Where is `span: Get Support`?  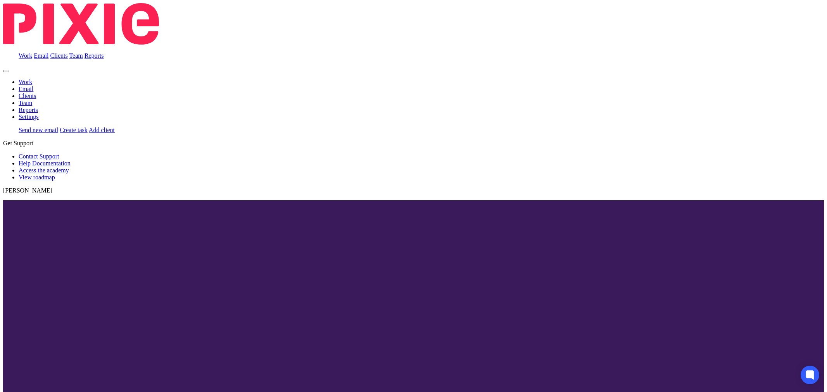
span: Get Support is located at coordinates (18, 143).